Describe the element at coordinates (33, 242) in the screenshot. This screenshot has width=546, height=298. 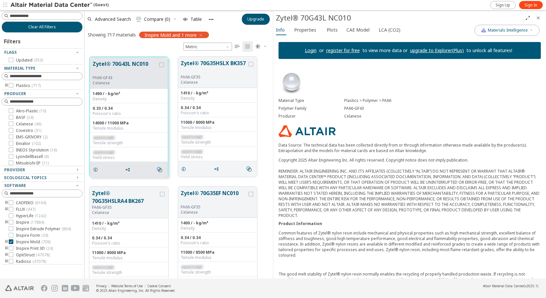
I see `span: Inspire Mold` at that location.